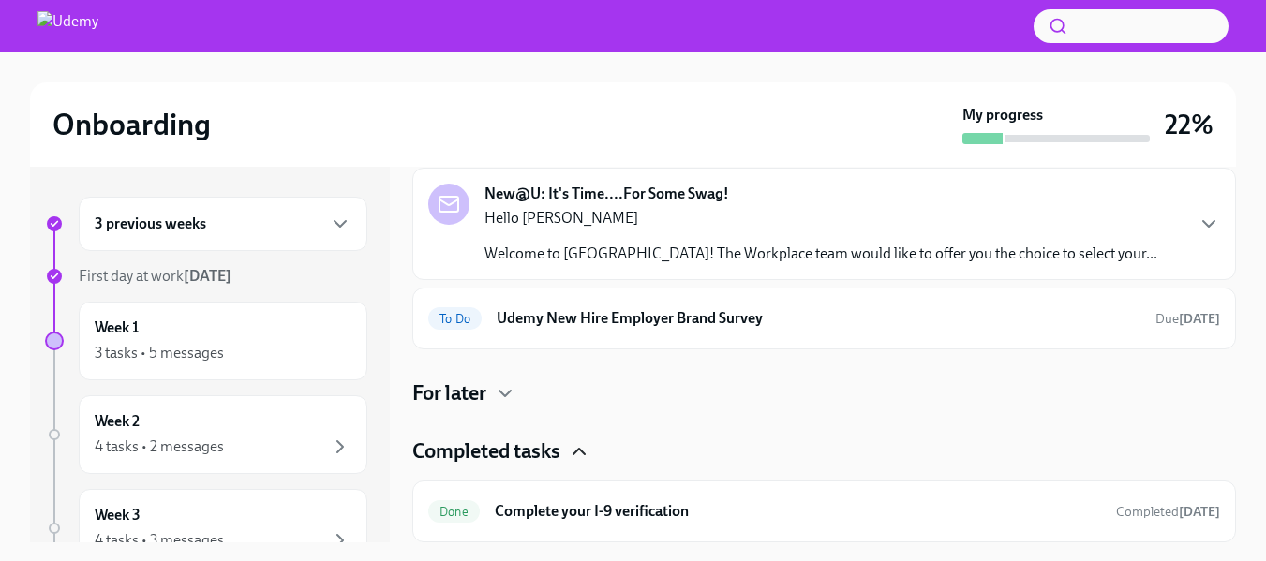  What do you see at coordinates (117, 422) in the screenshot?
I see `h6: Week 2` at bounding box center [117, 422].